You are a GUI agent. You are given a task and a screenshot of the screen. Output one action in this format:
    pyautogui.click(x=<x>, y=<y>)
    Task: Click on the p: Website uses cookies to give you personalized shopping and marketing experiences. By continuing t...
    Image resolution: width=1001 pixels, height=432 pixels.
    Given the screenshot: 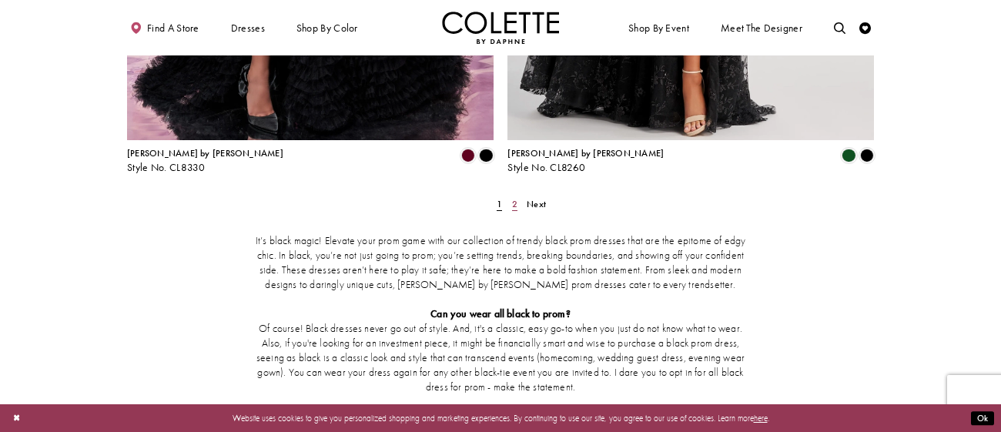 What is the action you would take?
    pyautogui.click(x=501, y=418)
    